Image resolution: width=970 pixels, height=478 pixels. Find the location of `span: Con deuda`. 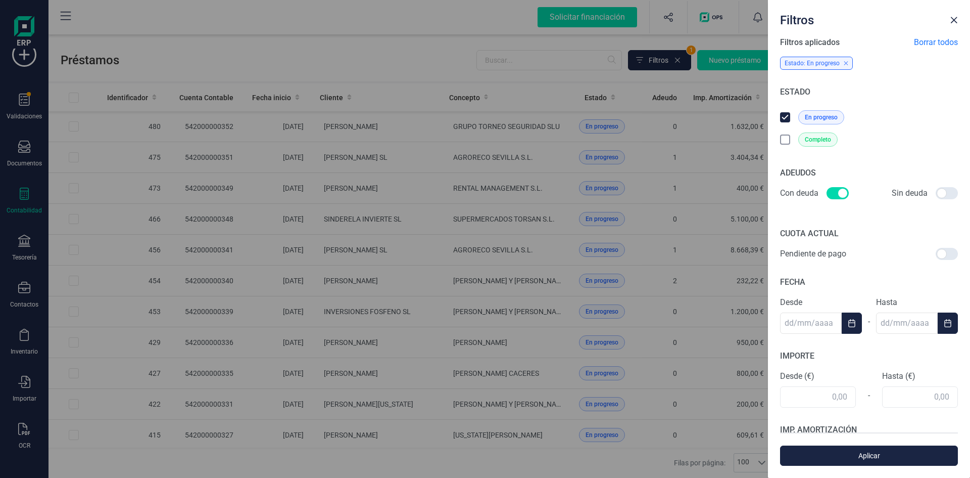

span: Con deuda is located at coordinates (799, 193).